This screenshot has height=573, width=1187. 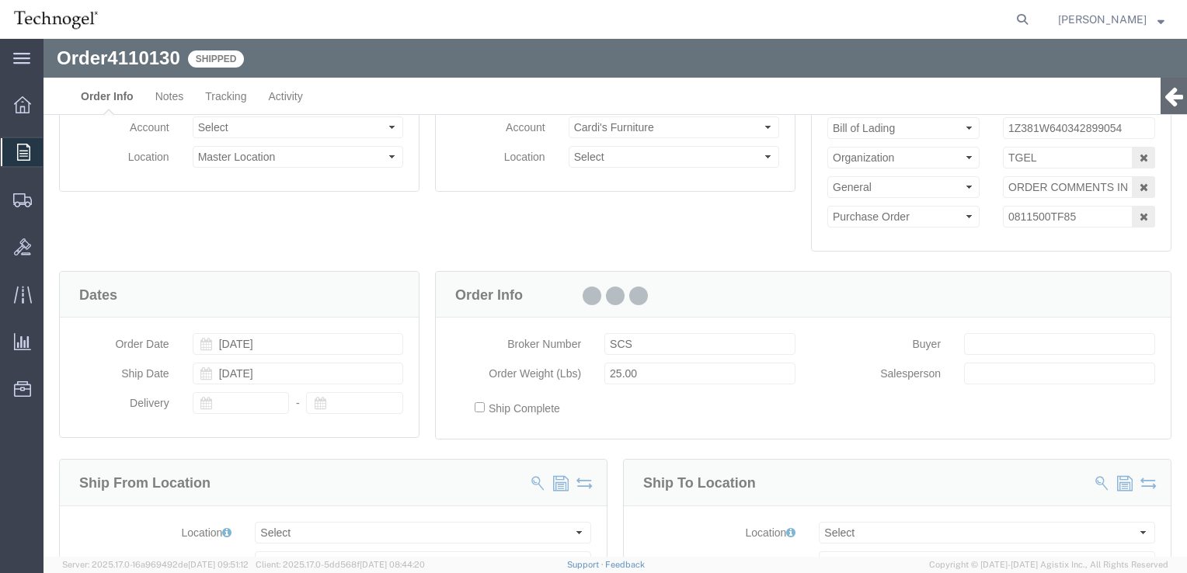 I want to click on span: Server: 2025.17.0-16a969492de, so click(x=155, y=565).